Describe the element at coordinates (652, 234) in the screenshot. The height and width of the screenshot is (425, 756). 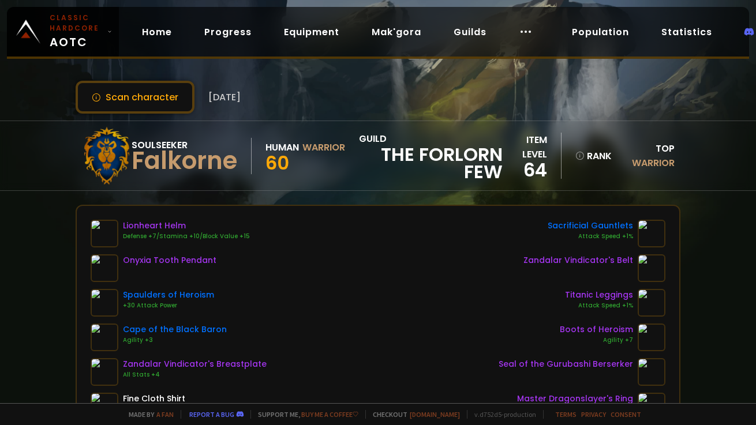
I see `img: item-22714` at that location.